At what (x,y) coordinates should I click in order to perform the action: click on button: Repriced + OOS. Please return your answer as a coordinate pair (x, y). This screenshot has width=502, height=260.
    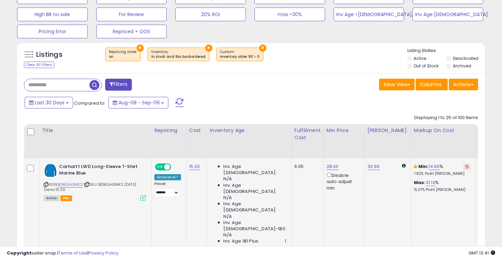
    Looking at the image, I should click on (131, 31).